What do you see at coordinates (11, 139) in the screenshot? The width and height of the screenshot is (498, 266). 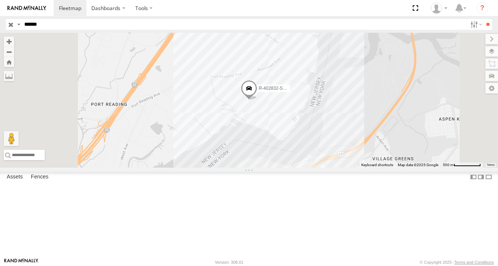 I see `button: Drag Pegman onto the map to open Street View` at bounding box center [11, 139].